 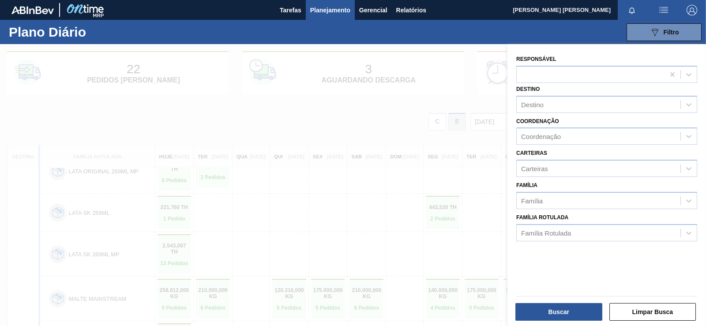 I want to click on span: Gerencial, so click(x=373, y=10).